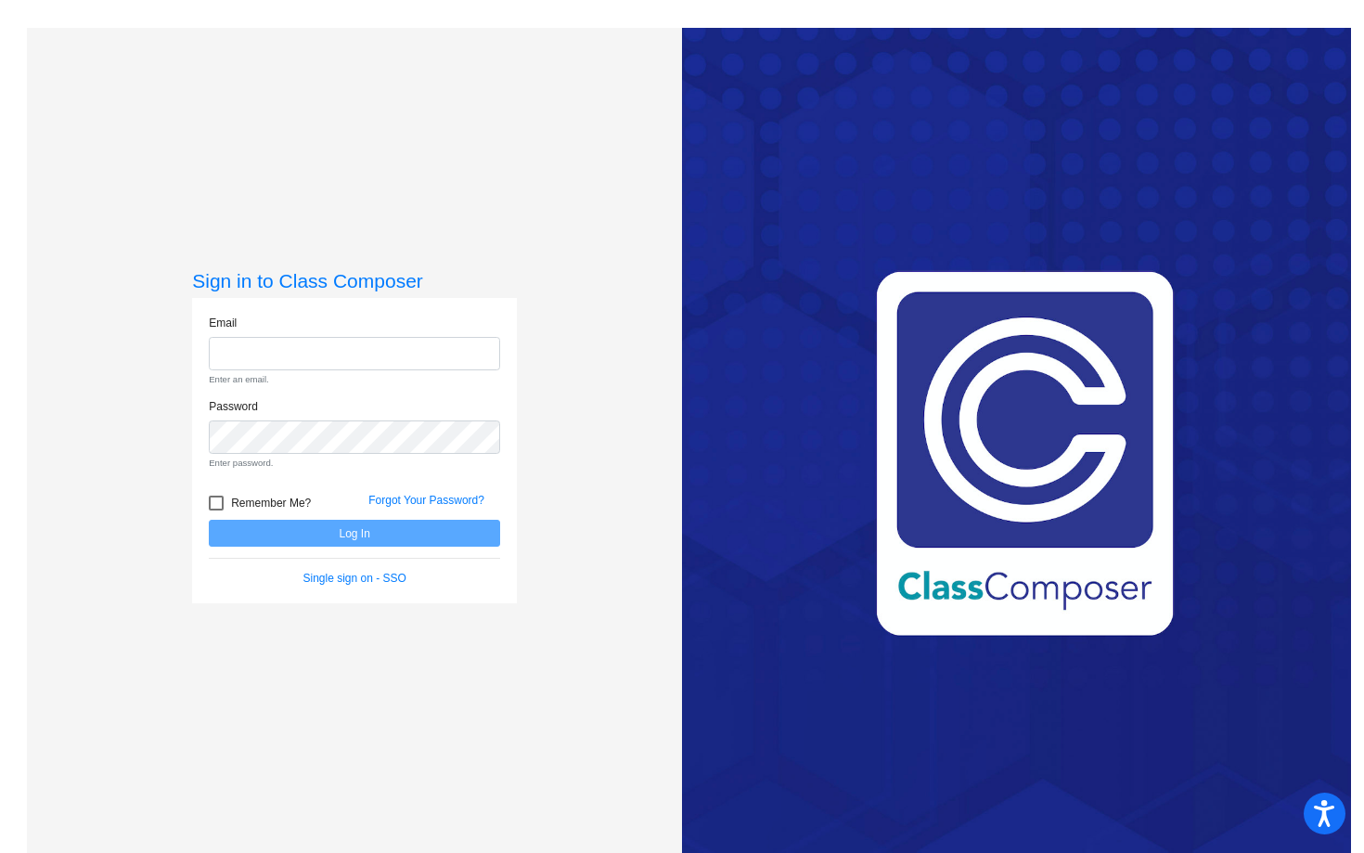 The image size is (1364, 853). I want to click on button: Log In, so click(355, 533).